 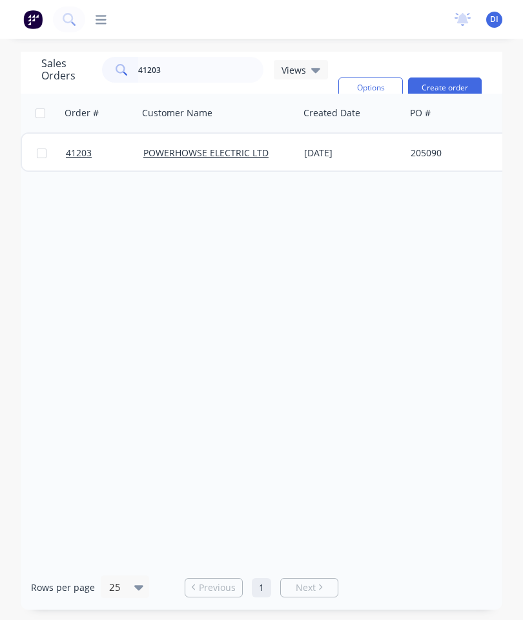 I want to click on span: Previous, so click(x=217, y=588).